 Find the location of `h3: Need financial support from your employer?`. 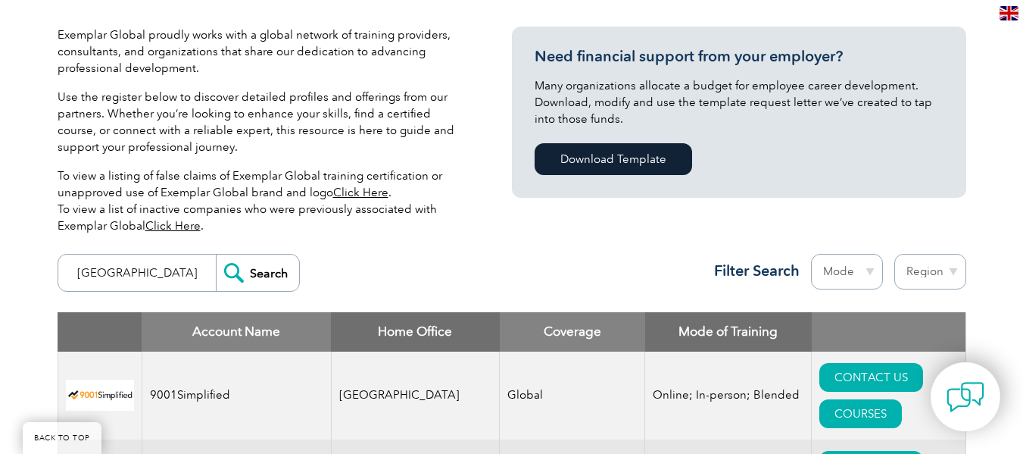

h3: Need financial support from your employer? is located at coordinates (739, 56).